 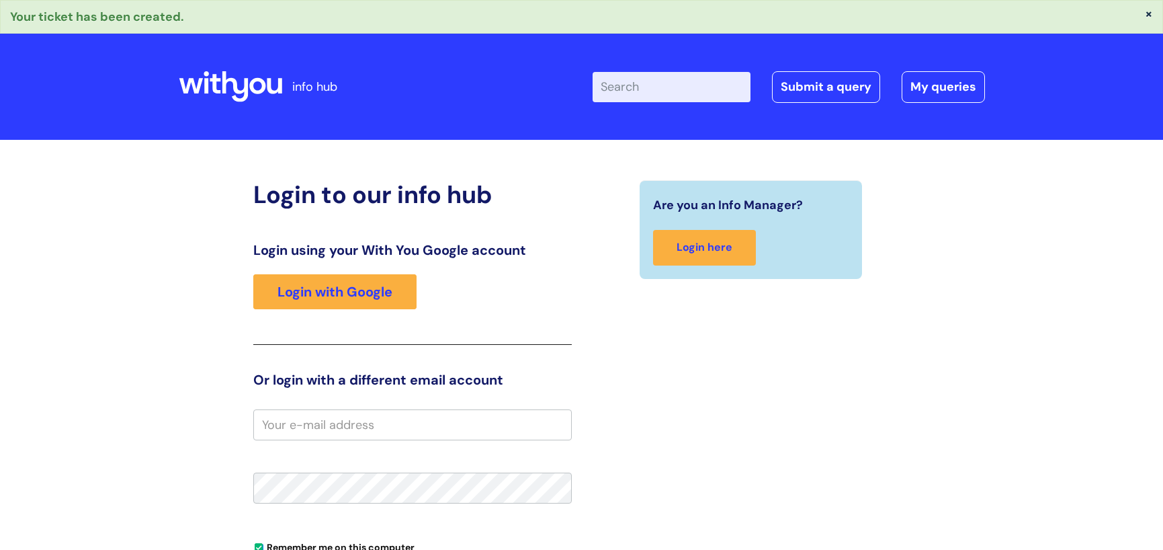 What do you see at coordinates (413, 194) in the screenshot?
I see `h2: Login to our info hub` at bounding box center [413, 194].